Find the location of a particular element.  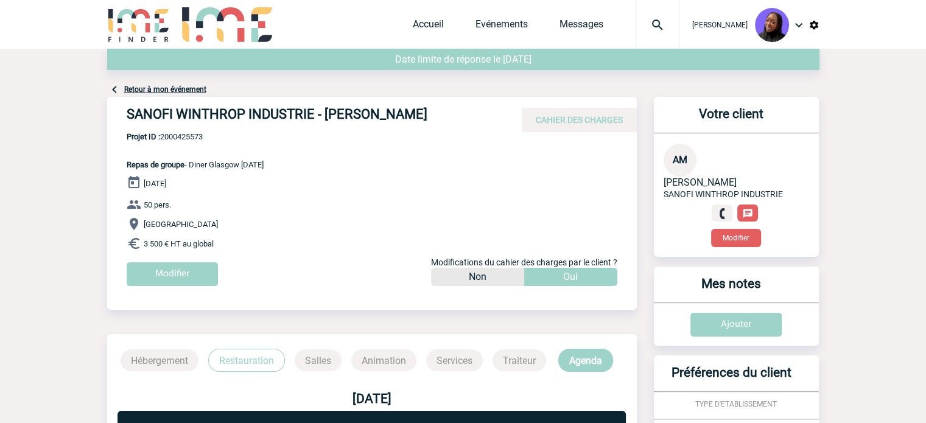

p: Traiteur is located at coordinates (520, 361).